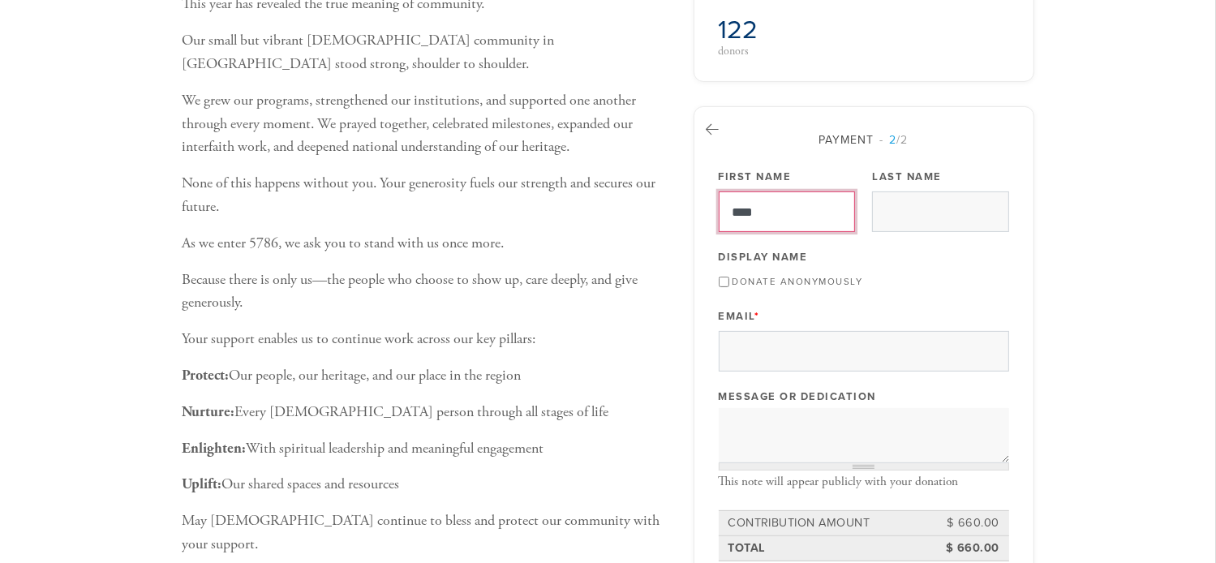 The image size is (1216, 563). Describe the element at coordinates (907, 177) in the screenshot. I see `label: Last Name` at that location.